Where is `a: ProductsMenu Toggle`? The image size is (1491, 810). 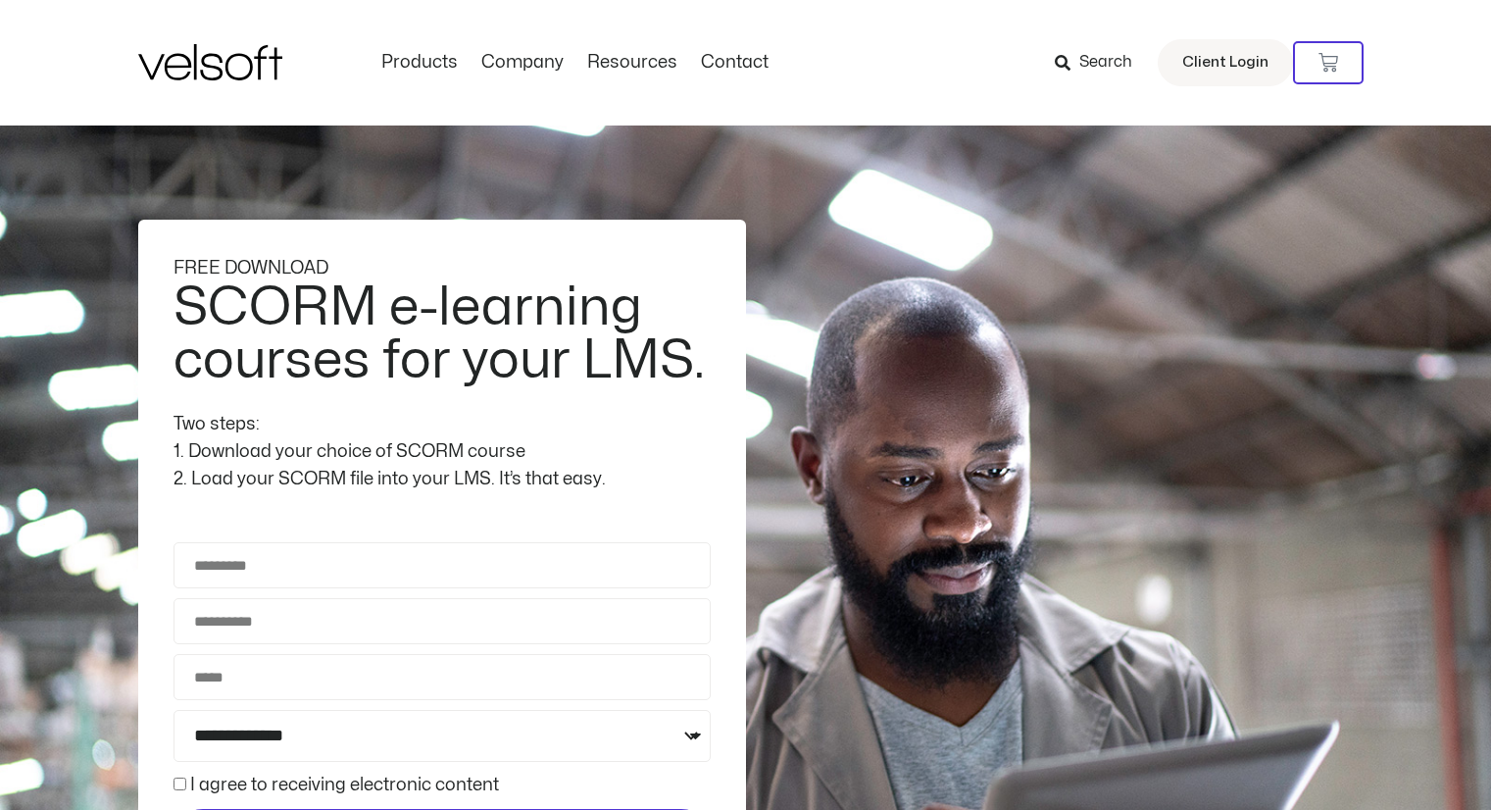 a: ProductsMenu Toggle is located at coordinates (420, 63).